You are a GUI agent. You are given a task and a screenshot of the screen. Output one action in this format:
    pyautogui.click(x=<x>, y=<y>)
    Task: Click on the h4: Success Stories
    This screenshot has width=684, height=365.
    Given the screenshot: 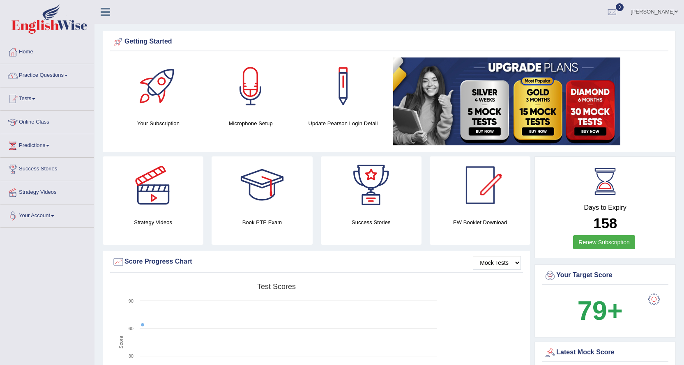 What is the action you would take?
    pyautogui.click(x=371, y=222)
    